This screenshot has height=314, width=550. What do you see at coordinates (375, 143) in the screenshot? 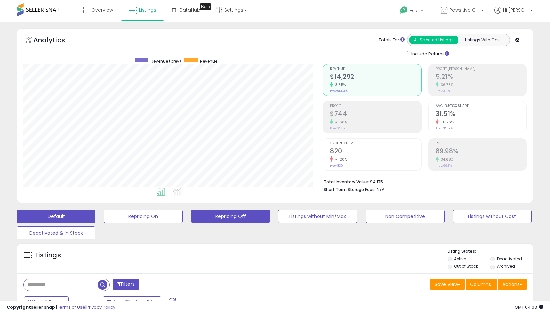
I see `span: Ordered Items` at bounding box center [375, 143].